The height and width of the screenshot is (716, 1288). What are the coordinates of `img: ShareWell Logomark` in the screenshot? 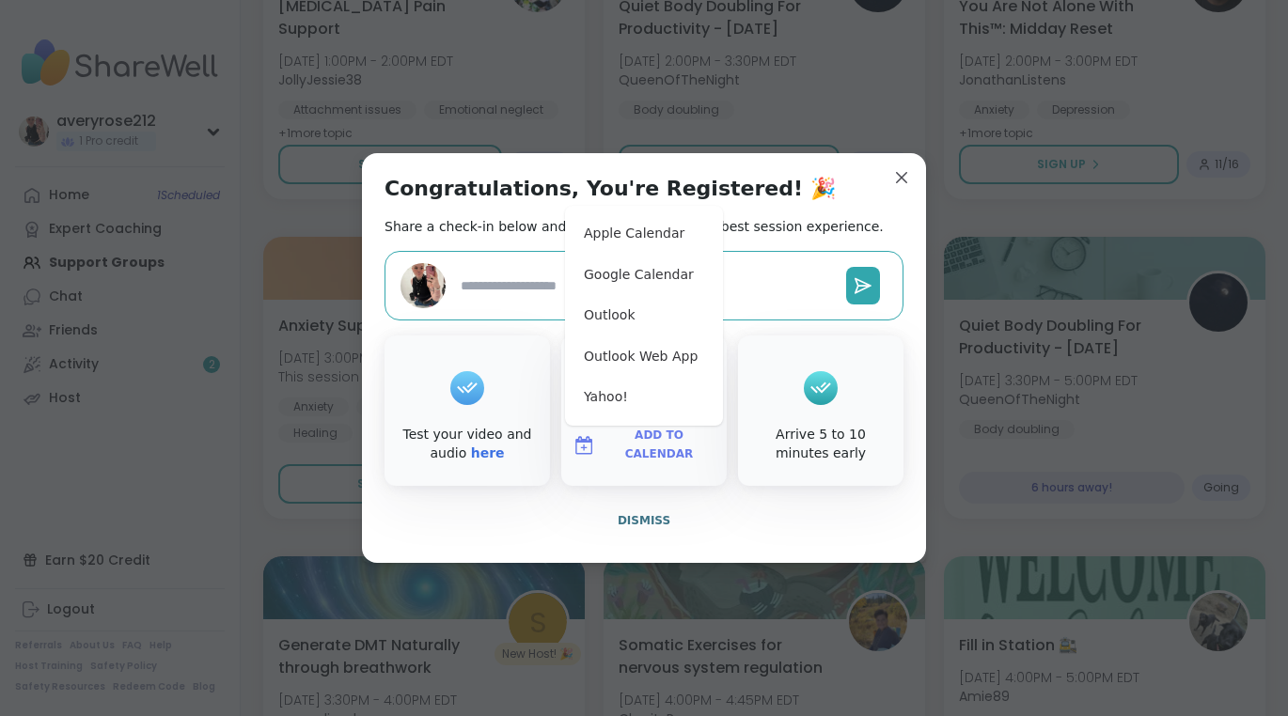 It's located at (584, 446).